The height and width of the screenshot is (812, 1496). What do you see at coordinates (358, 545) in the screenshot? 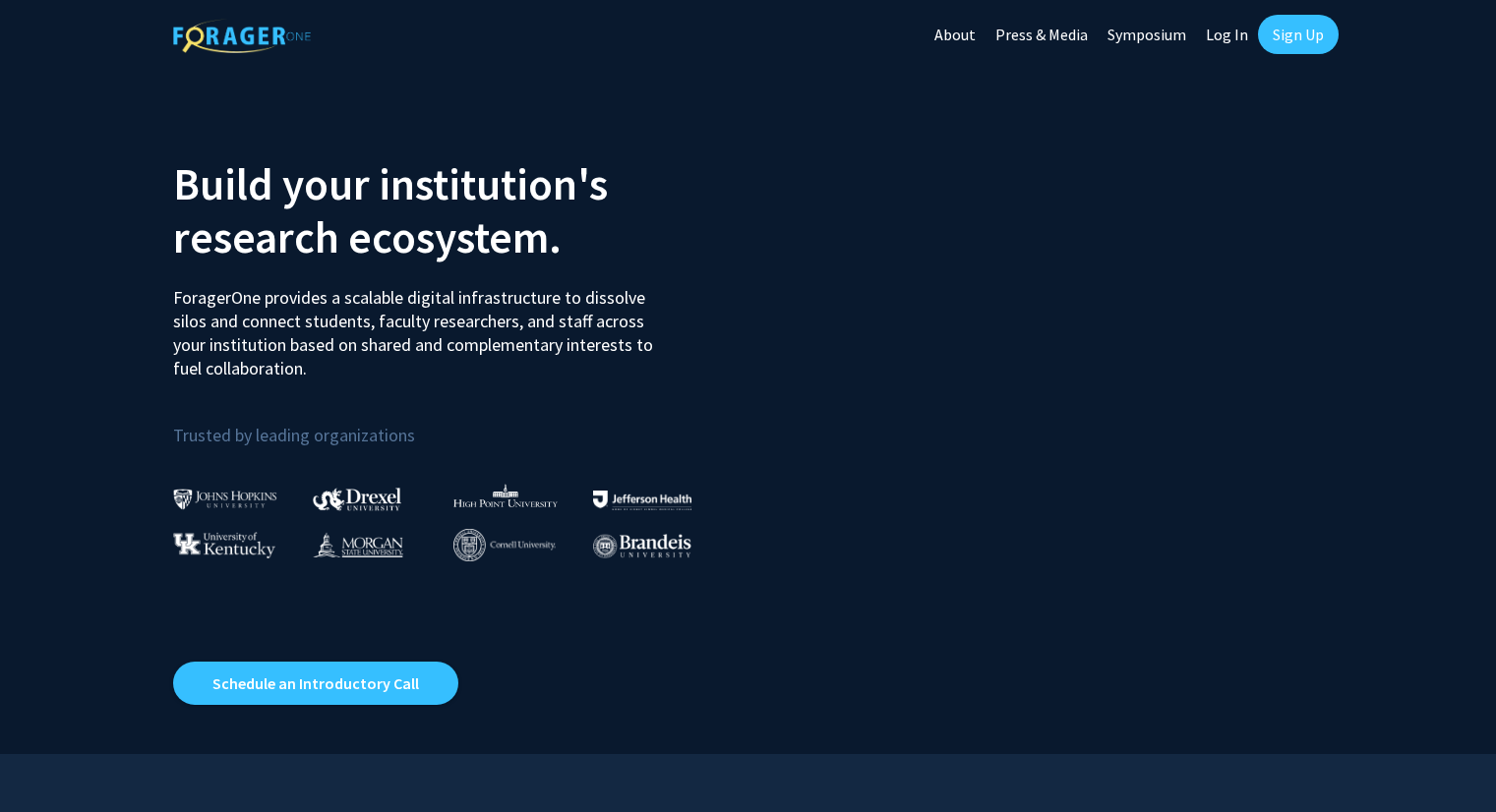
I see `img: Morgan State University` at bounding box center [358, 545].